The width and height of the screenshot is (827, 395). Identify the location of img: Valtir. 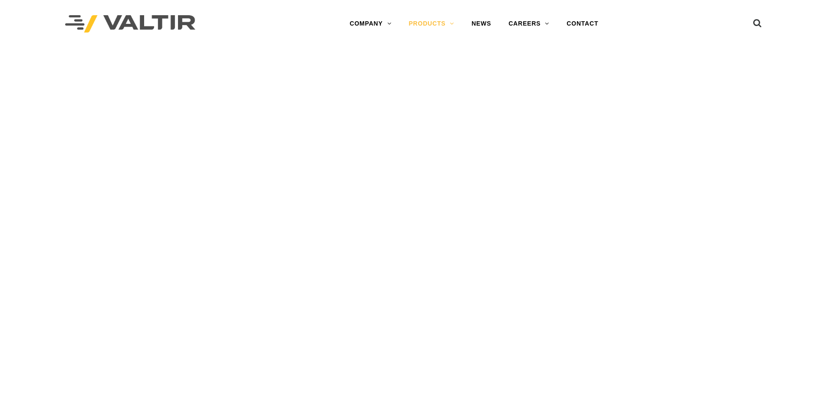
(130, 24).